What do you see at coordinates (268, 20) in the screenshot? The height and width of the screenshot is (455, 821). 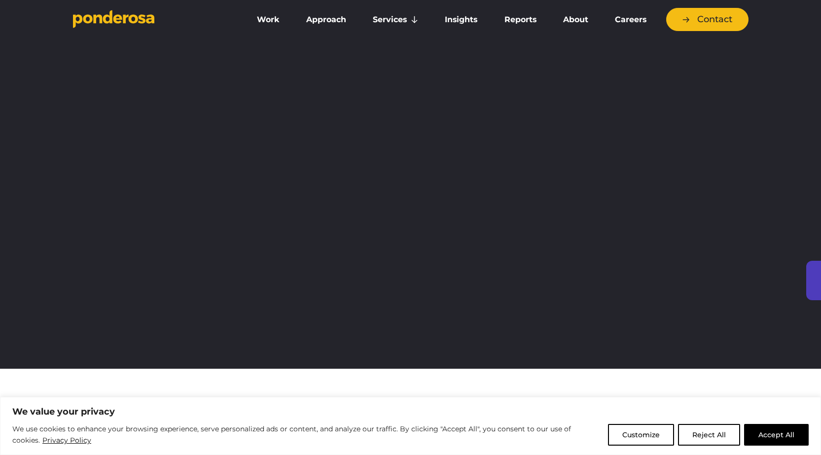 I see `a: Work` at bounding box center [268, 20].